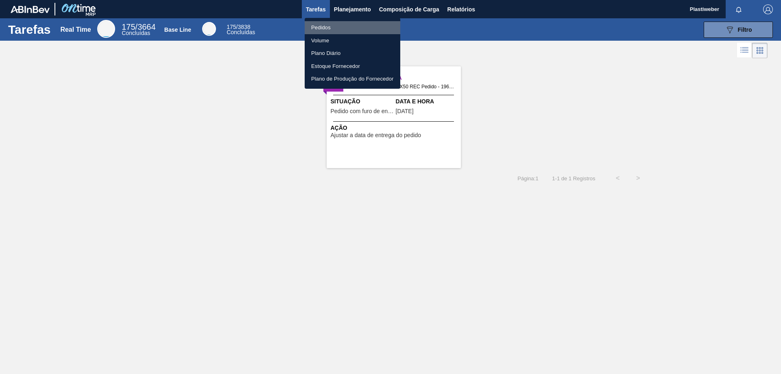 The height and width of the screenshot is (374, 781). I want to click on li: Pedidos, so click(352, 28).